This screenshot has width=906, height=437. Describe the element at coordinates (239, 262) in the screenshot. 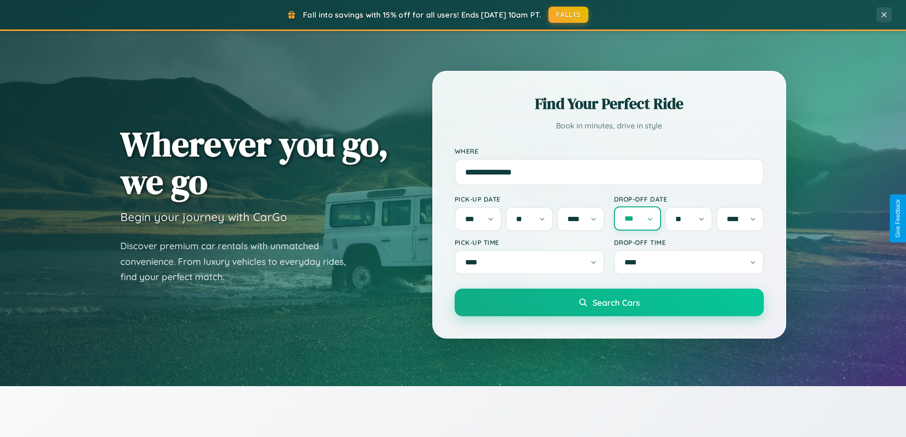

I see `p: Discover premium car rentals with unmatched convenience. From luxury vehicles to everyday rides, ...` at that location.